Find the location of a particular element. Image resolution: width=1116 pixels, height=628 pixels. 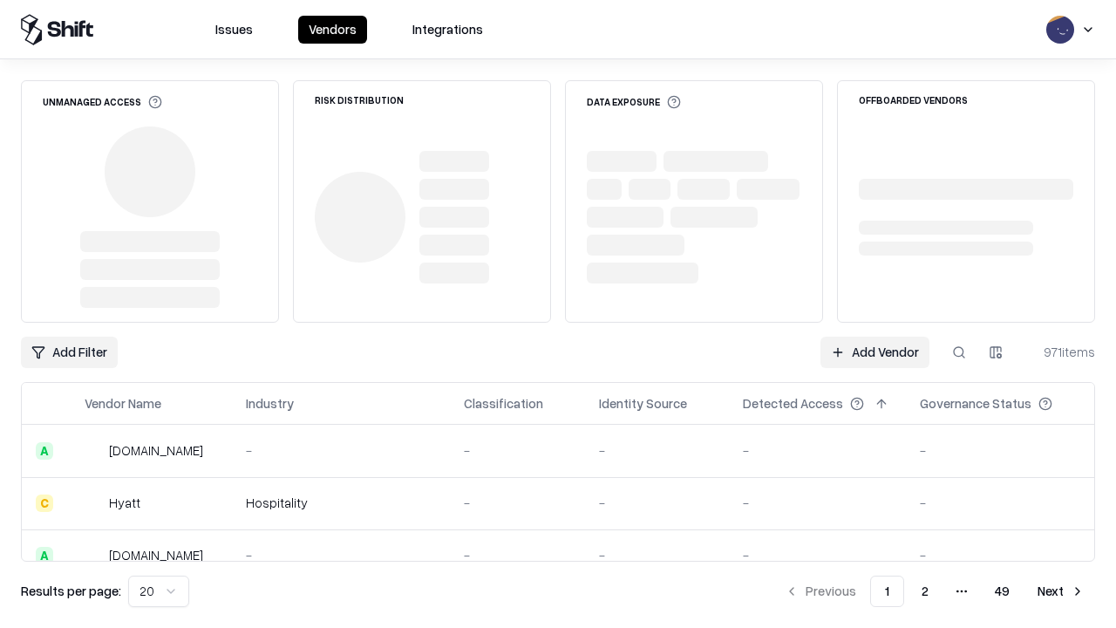

div: Unmanaged Access is located at coordinates (102, 102).